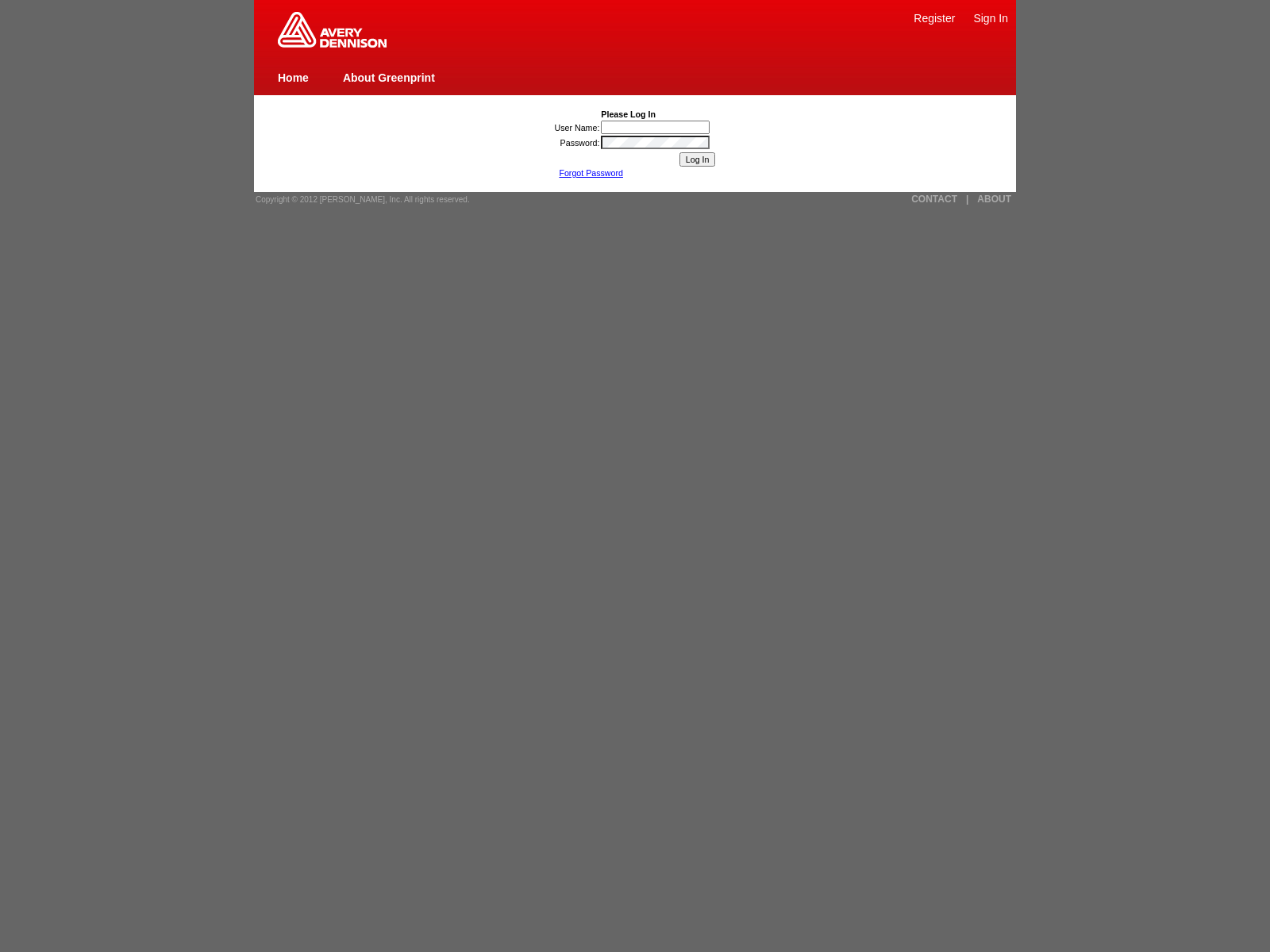 The image size is (1270, 952). Describe the element at coordinates (332, 45) in the screenshot. I see `a: Greenprint` at that location.